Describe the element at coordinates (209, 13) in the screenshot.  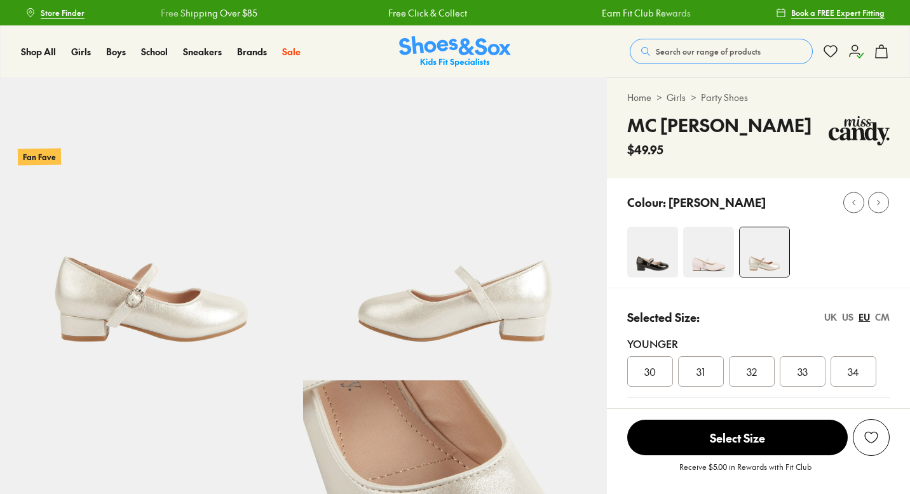
I see `a: Free Shipping Over $85` at that location.